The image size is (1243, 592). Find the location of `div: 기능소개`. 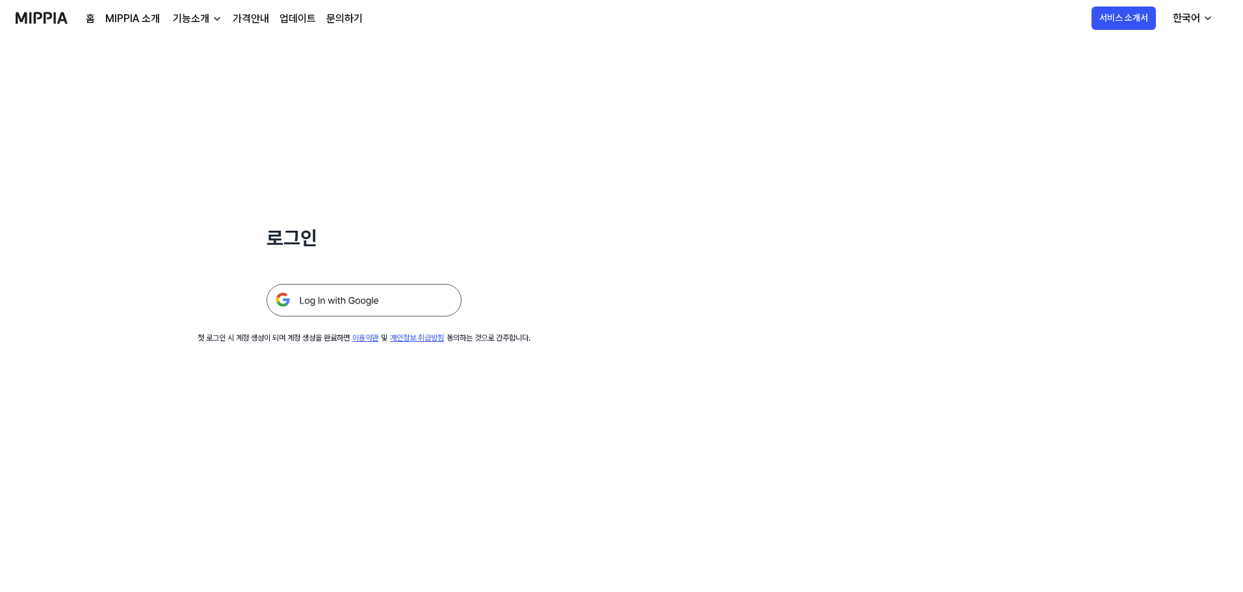

div: 기능소개 is located at coordinates (191, 19).